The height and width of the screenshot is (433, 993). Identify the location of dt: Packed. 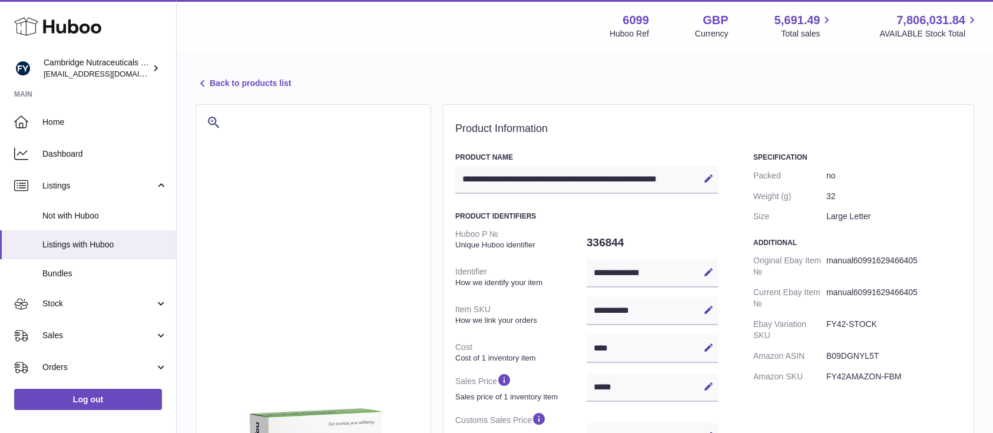
(790, 175).